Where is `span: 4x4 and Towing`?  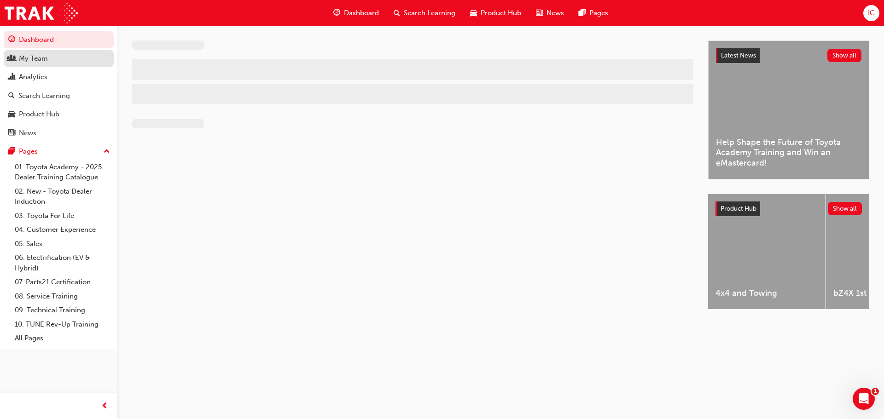 span: 4x4 and Towing is located at coordinates (767, 293).